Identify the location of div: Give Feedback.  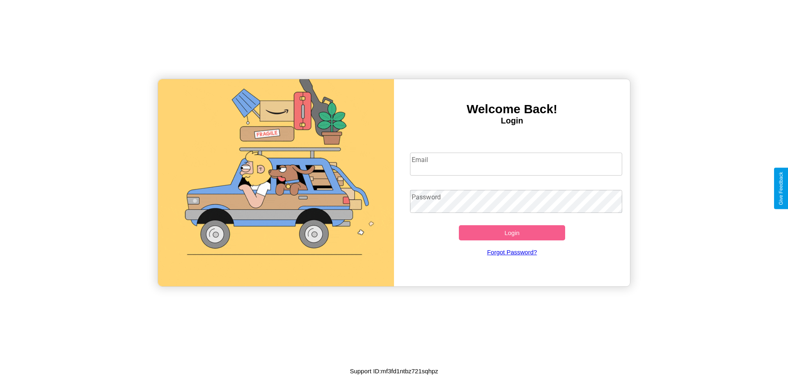
(781, 188).